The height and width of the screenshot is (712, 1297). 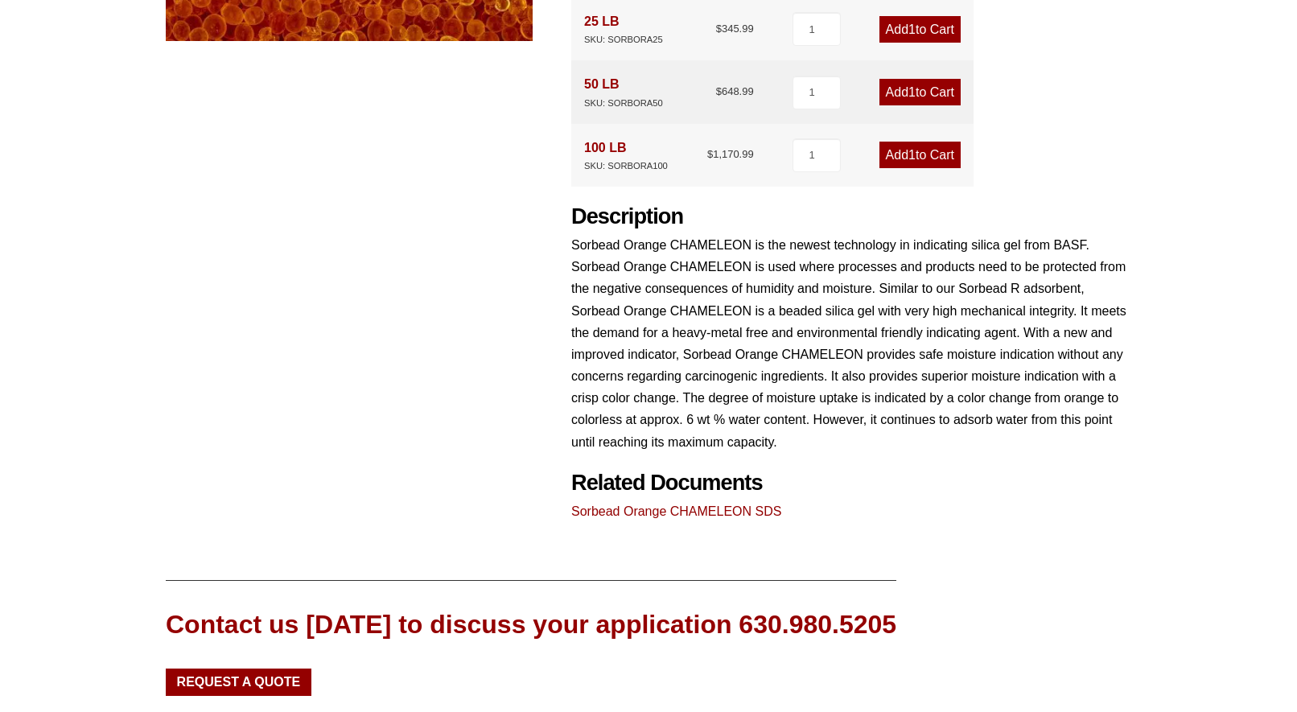 I want to click on div: 50 LB, so click(x=624, y=92).